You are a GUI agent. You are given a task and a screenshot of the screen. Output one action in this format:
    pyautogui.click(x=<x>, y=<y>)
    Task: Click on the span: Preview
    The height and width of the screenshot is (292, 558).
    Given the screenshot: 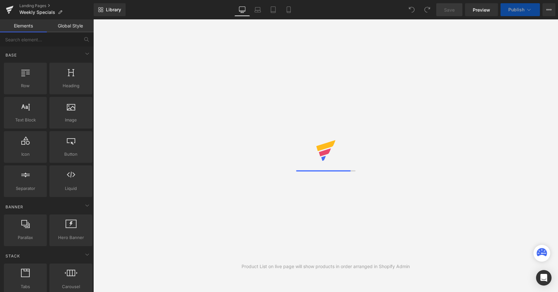 What is the action you would take?
    pyautogui.click(x=482, y=10)
    